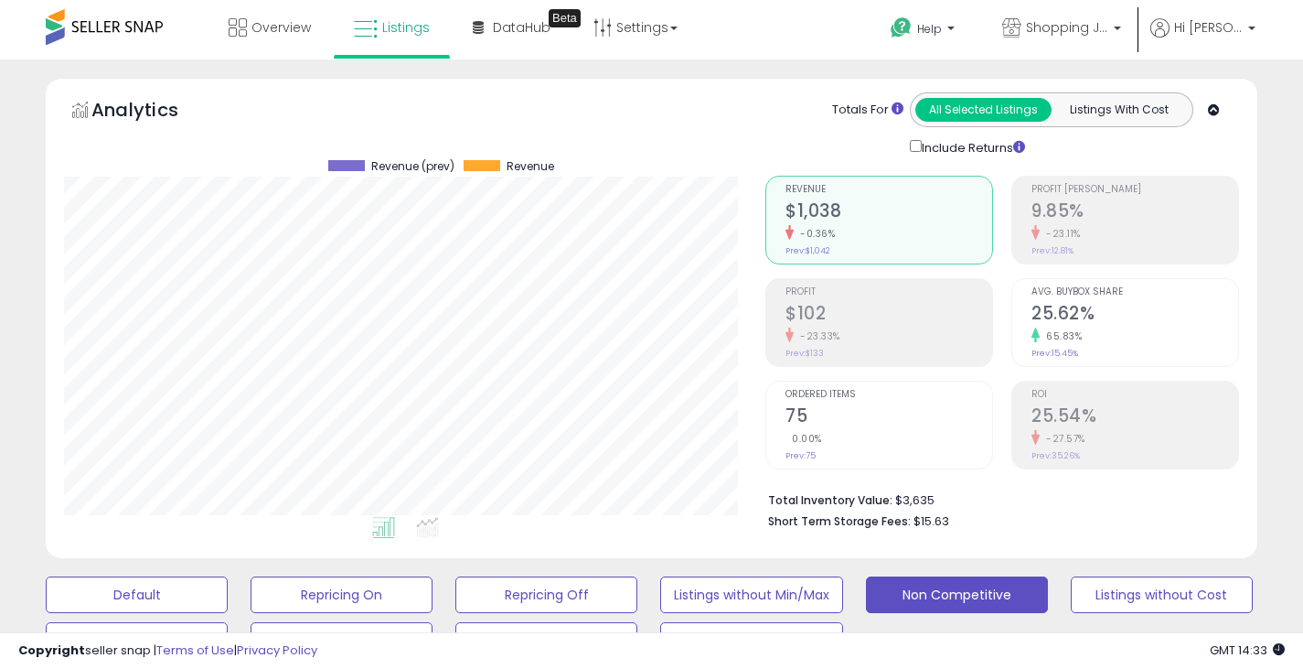 This screenshot has width=1303, height=669. I want to click on span: Overview, so click(281, 27).